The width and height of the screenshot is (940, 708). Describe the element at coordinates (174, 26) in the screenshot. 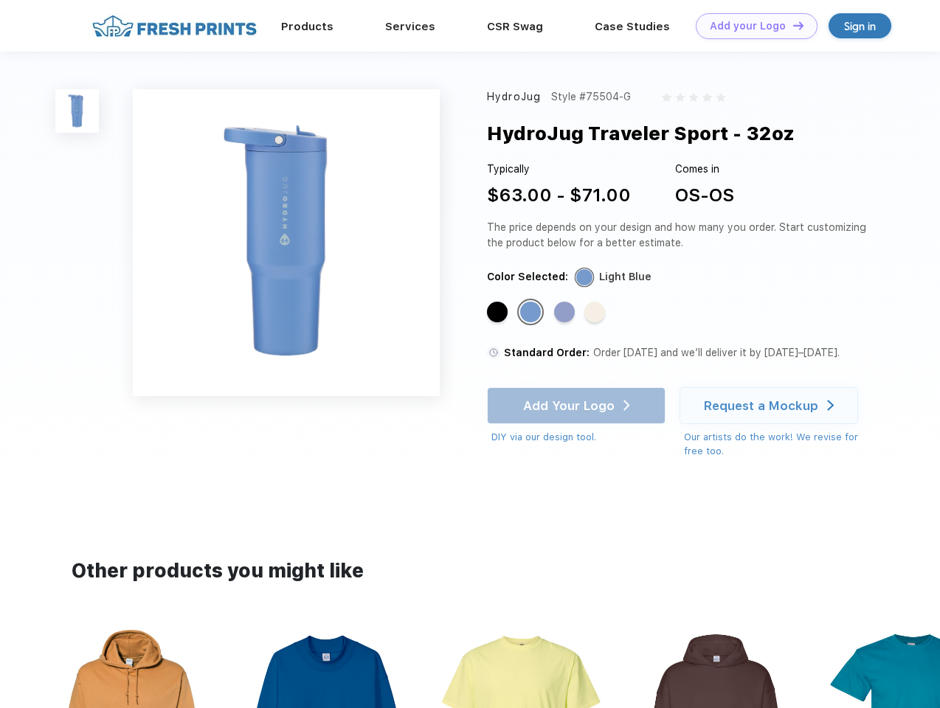

I see `img: fo%20logo%202.webp` at that location.